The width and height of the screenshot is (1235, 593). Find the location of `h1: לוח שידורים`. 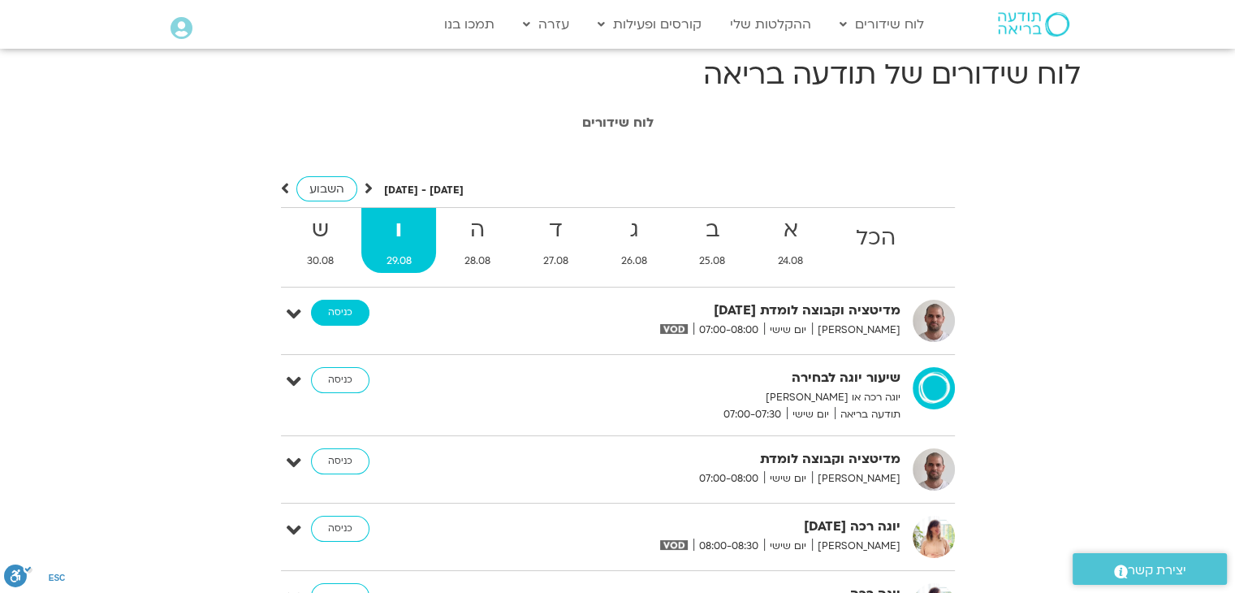

h1: לוח שידורים is located at coordinates (618, 123).